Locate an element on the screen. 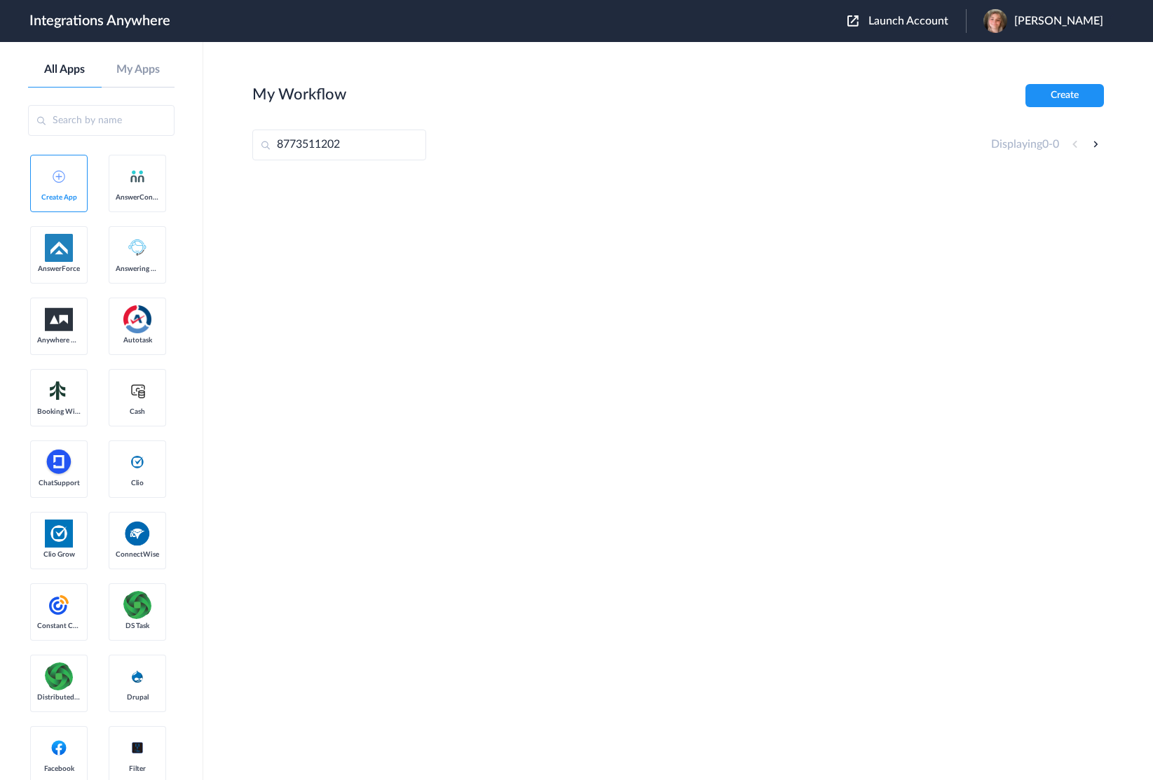 This screenshot has height=780, width=1153. span: Anywhere Works is located at coordinates (59, 341).